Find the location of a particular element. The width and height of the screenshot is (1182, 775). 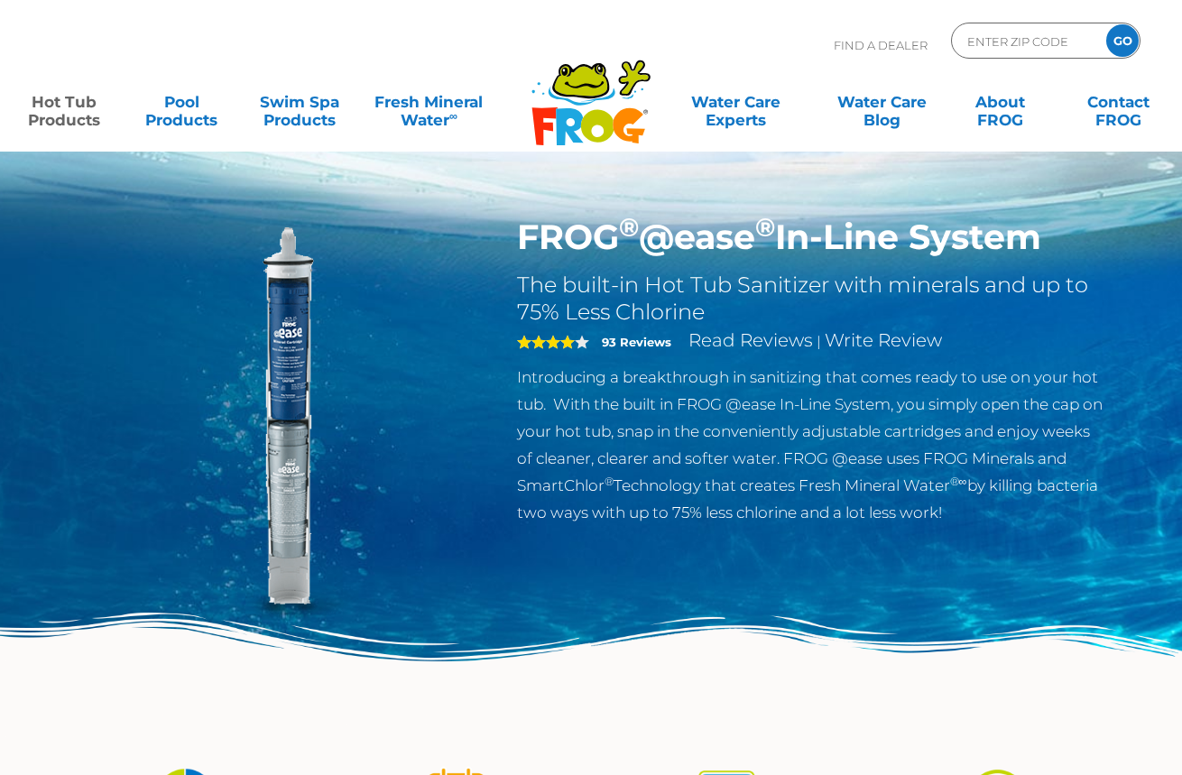

h2: The built-in Hot Tub Sanitizer with minerals and up to 75% Less Chlorine is located at coordinates (811, 299).